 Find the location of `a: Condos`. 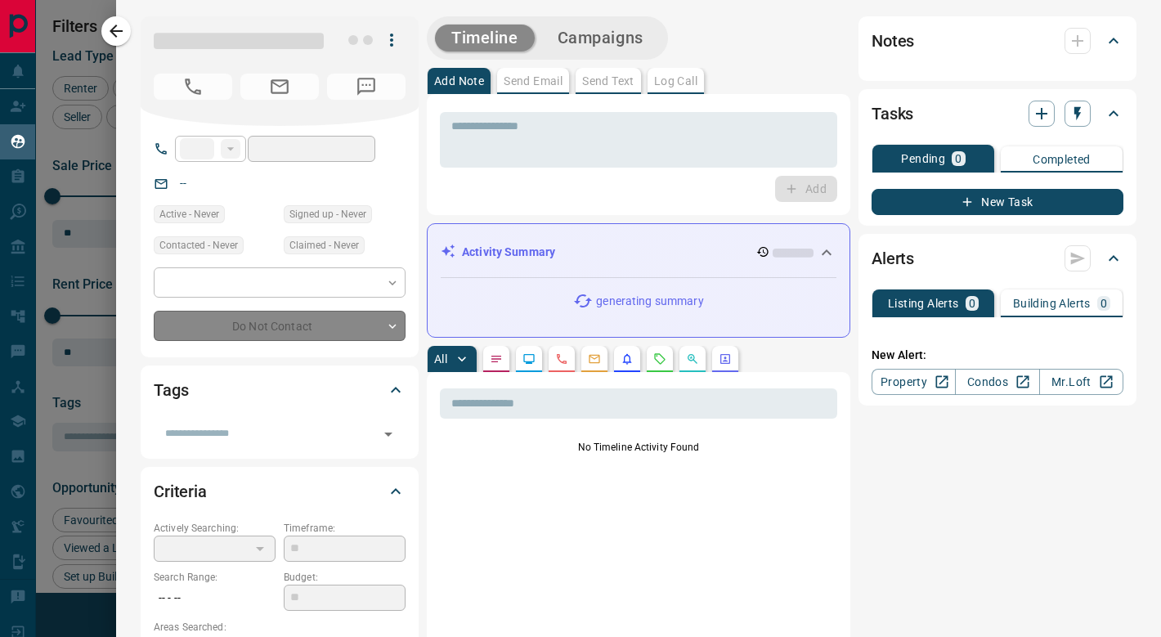

a: Condos is located at coordinates (996, 382).